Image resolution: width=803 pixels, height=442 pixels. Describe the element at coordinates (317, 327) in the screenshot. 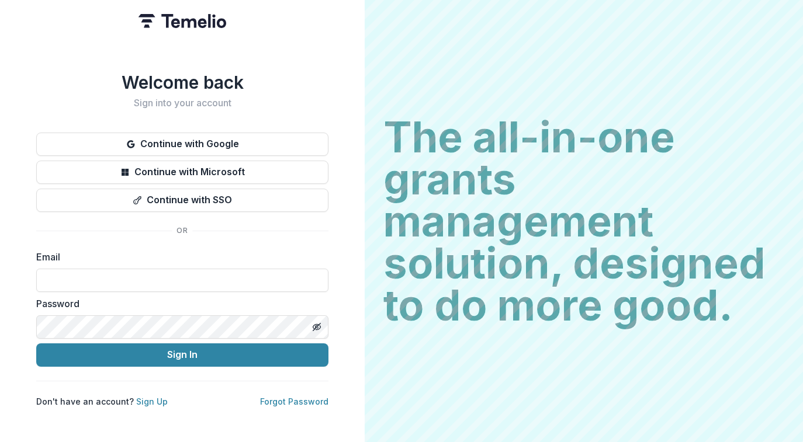

I see `button: Toggle password visibility` at that location.